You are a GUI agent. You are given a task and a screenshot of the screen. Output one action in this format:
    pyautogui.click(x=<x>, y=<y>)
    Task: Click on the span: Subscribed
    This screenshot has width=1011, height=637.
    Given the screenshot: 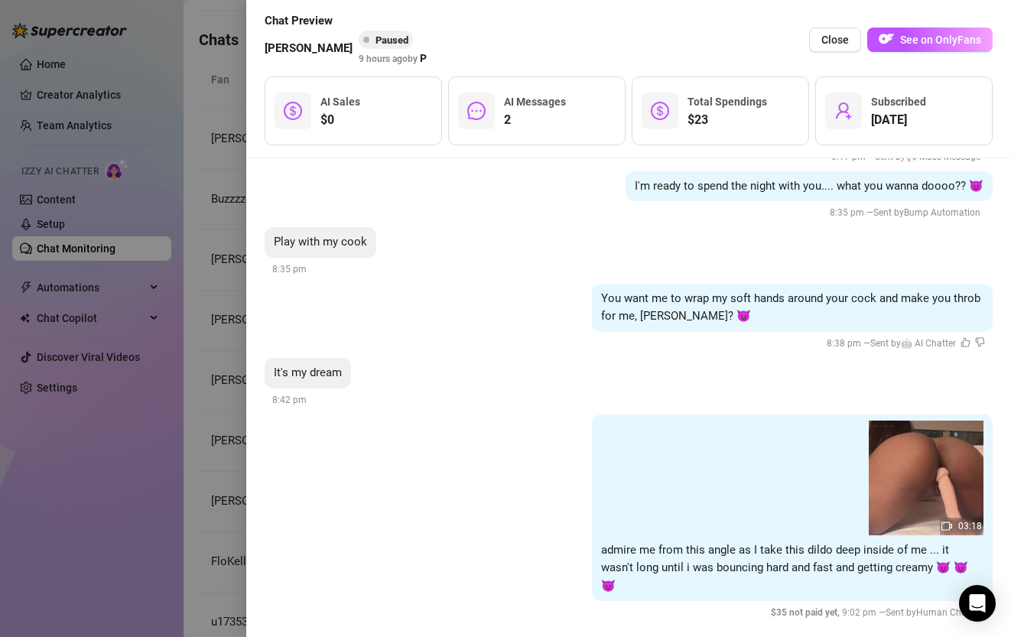 What is the action you would take?
    pyautogui.click(x=899, y=102)
    